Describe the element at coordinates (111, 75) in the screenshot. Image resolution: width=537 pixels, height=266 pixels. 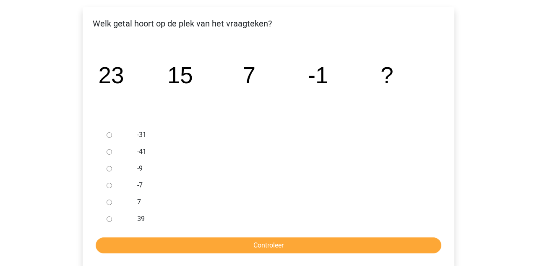
I see `tspan: 23` at that location.